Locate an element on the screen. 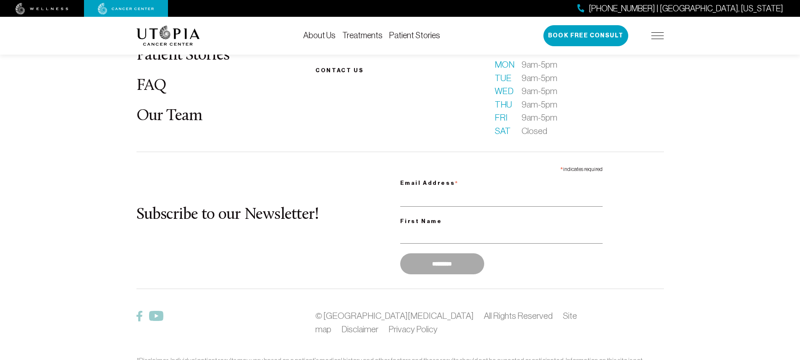 This screenshot has height=360, width=800. span: Closed is located at coordinates (534, 131).